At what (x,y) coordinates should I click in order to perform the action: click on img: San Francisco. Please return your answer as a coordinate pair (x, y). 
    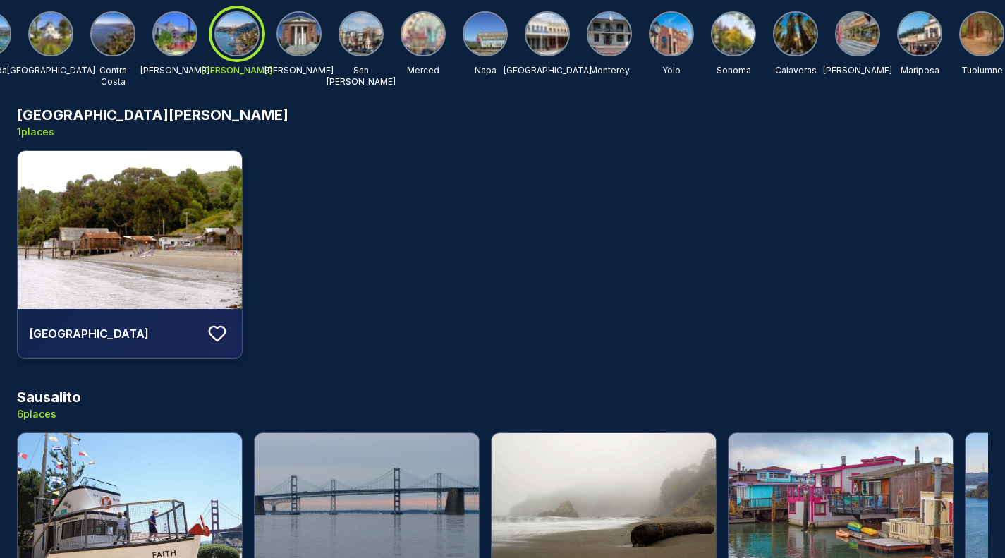
    Looking at the image, I should click on (51, 34).